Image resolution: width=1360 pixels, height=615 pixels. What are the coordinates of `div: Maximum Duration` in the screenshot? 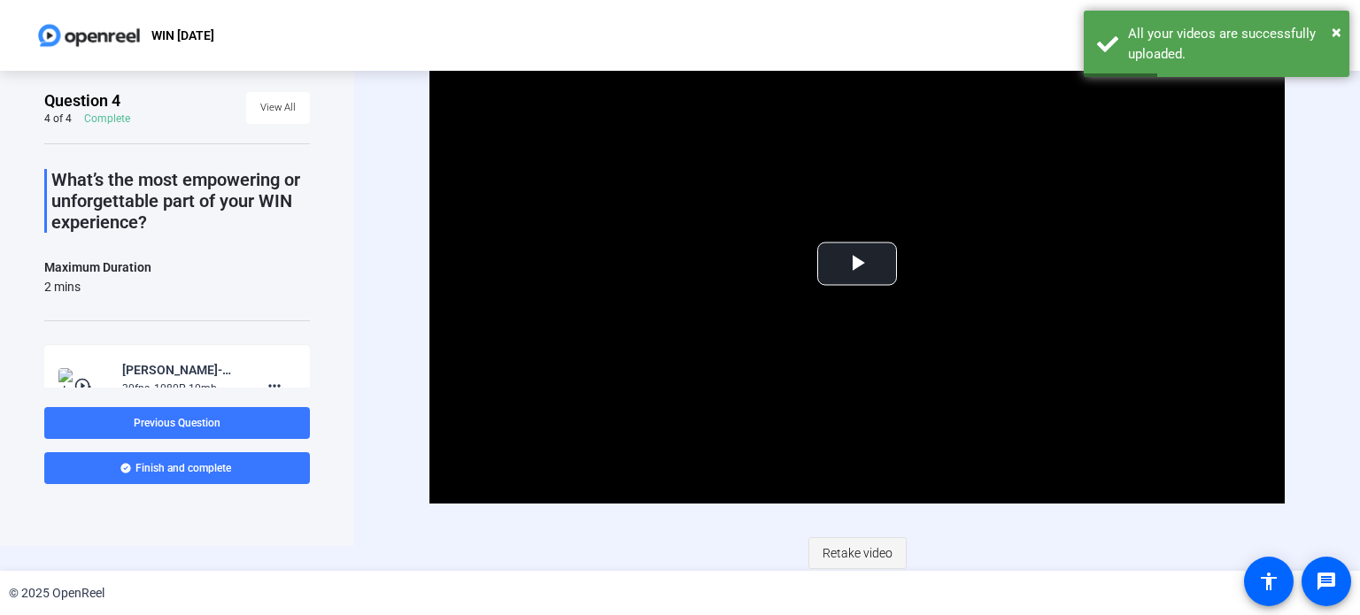 It's located at (97, 267).